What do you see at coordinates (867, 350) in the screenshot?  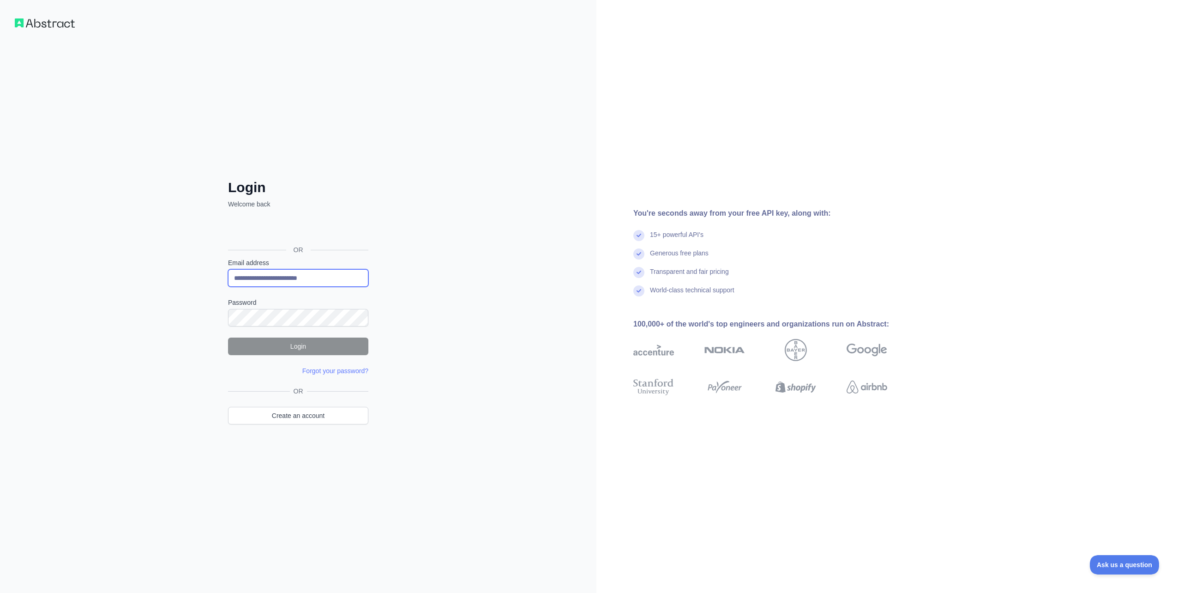 I see `img: google` at bounding box center [867, 350].